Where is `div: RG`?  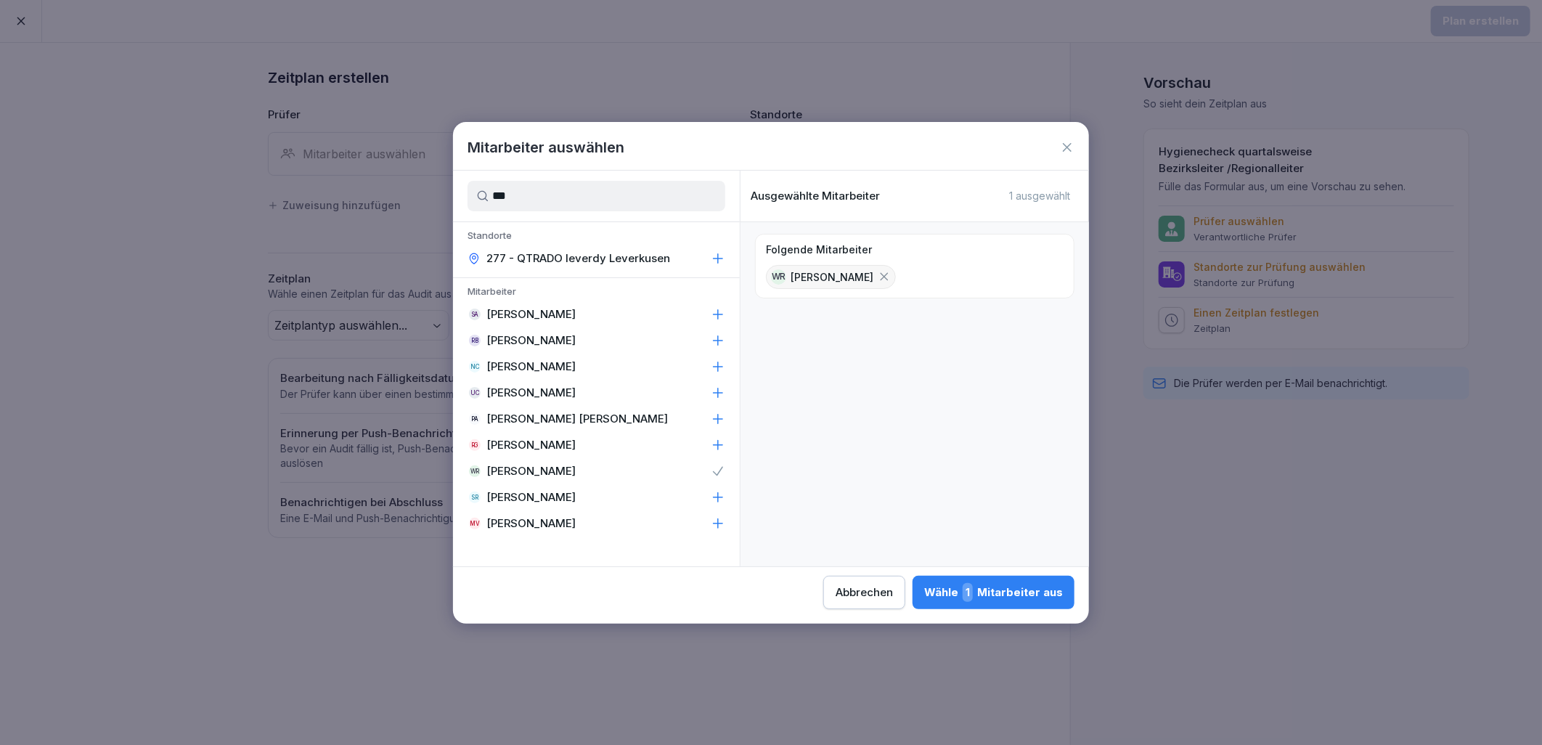 div: RG is located at coordinates (475, 445).